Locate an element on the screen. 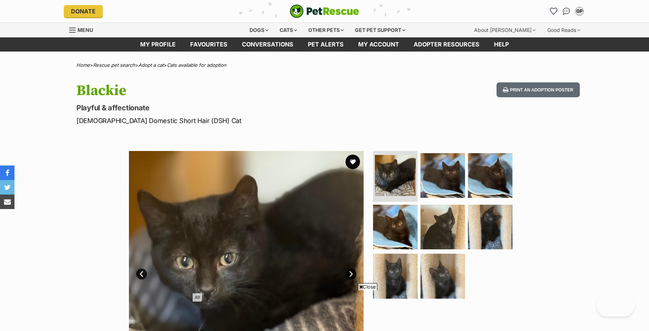 This screenshot has width=649, height=331. div: Good Reads is located at coordinates (564, 30).